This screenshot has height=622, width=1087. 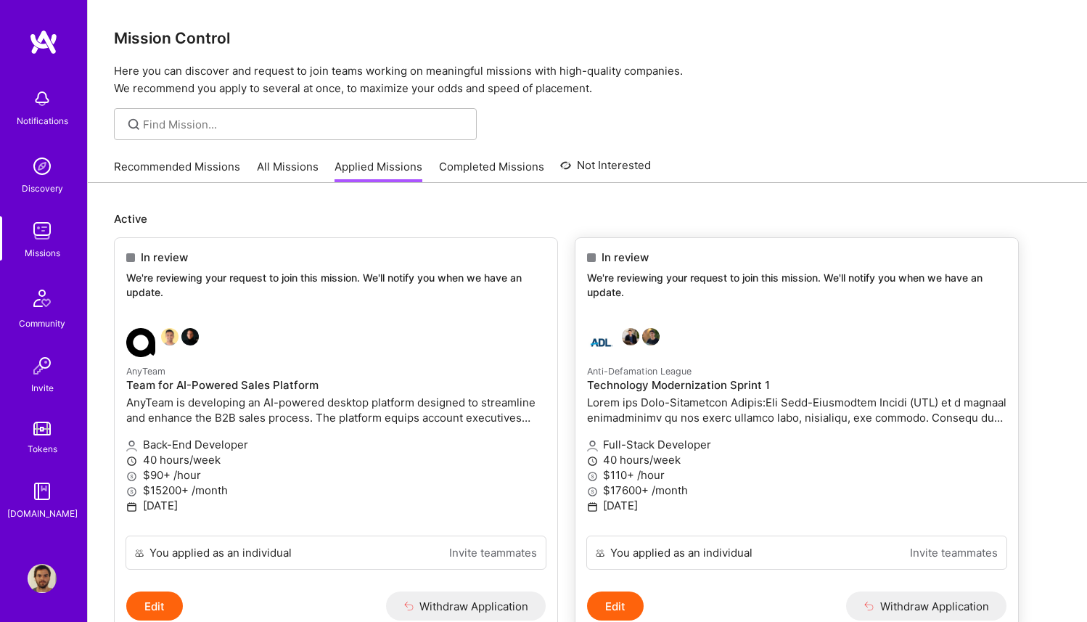 I want to click on img: bell, so click(x=42, y=99).